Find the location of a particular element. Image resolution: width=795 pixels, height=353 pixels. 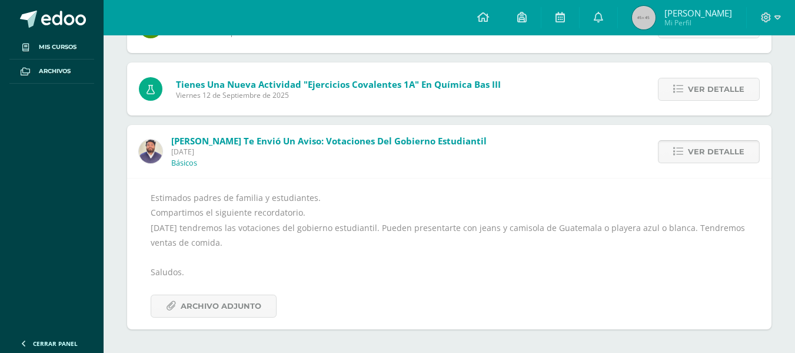

span: Archivo Adjunto is located at coordinates (221, 305).